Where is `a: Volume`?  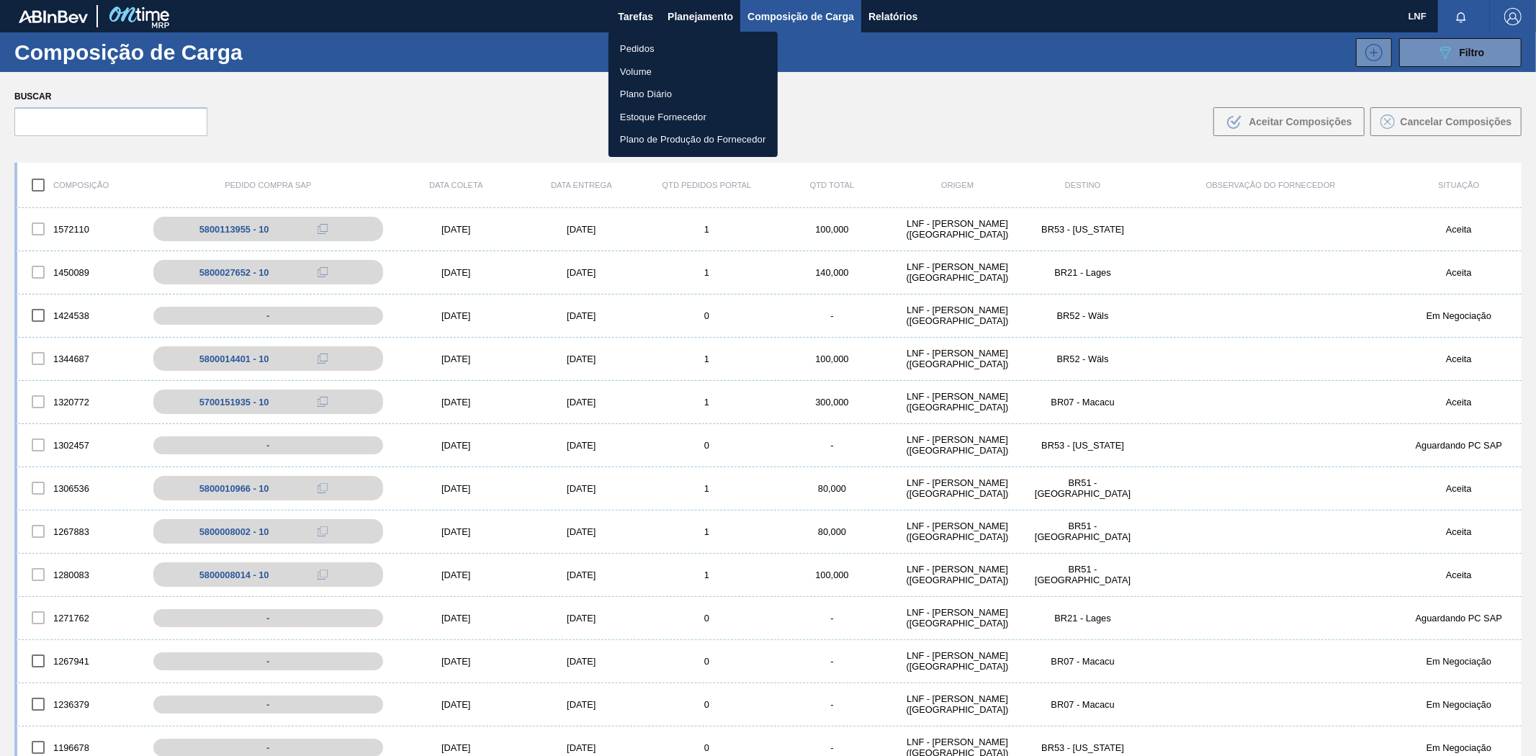
a: Volume is located at coordinates (693, 72).